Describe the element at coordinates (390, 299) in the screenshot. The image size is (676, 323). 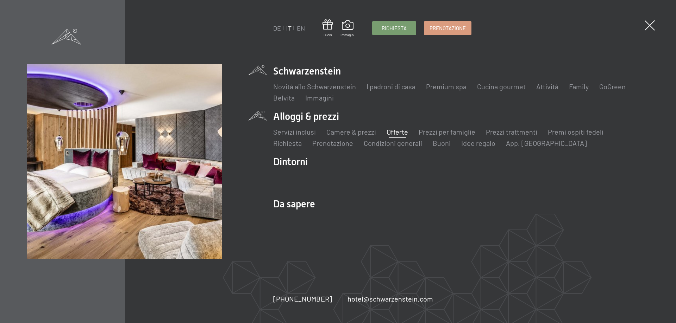
I see `a: hotel@schwarzenstein.com` at that location.